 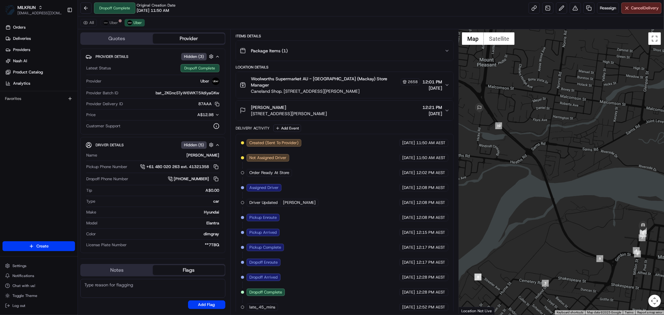 I want to click on button: Flags, so click(x=189, y=270).